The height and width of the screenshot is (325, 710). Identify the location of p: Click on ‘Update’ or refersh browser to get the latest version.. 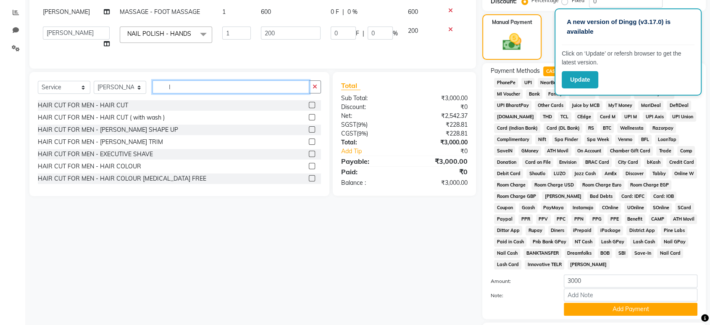
(628, 58).